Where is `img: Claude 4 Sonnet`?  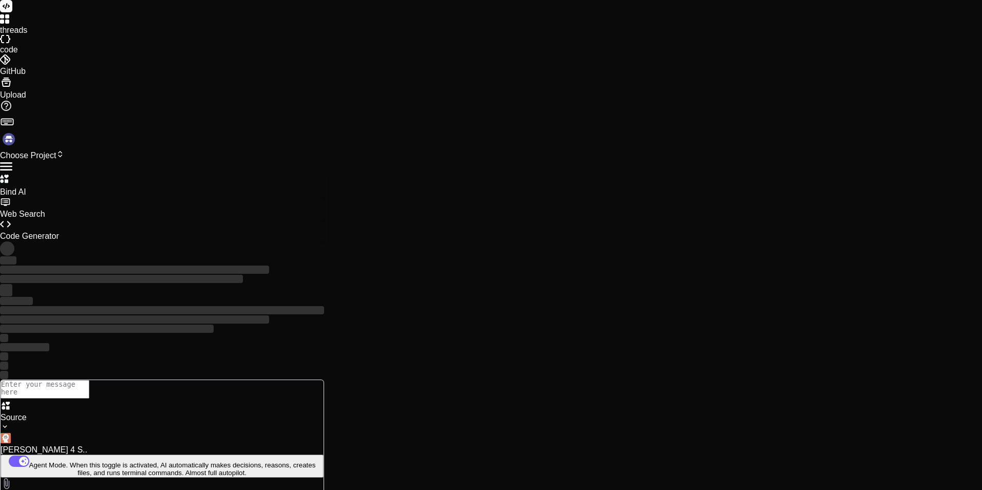 img: Claude 4 Sonnet is located at coordinates (6, 438).